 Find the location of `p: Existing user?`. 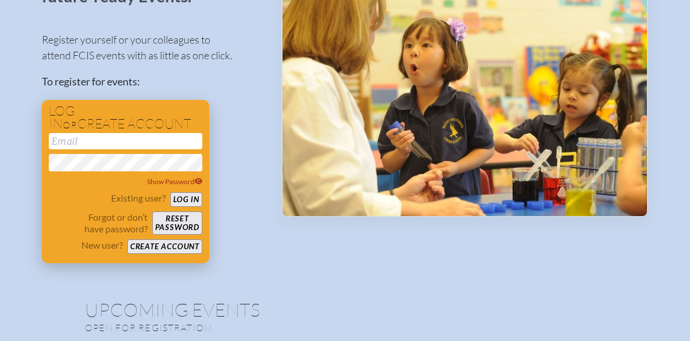

p: Existing user? is located at coordinates (138, 198).